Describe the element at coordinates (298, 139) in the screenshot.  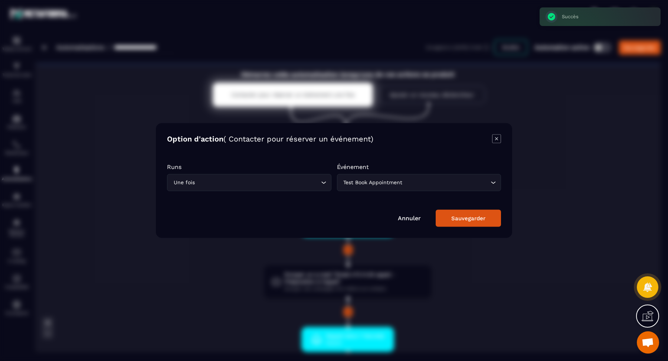
I see `span: ( Contacter pour réserver un événement)` at that location.